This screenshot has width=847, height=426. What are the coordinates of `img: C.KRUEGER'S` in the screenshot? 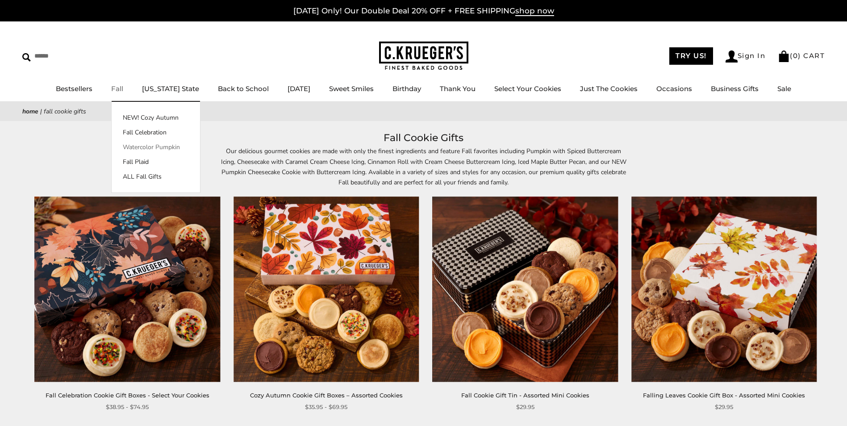 It's located at (424, 56).